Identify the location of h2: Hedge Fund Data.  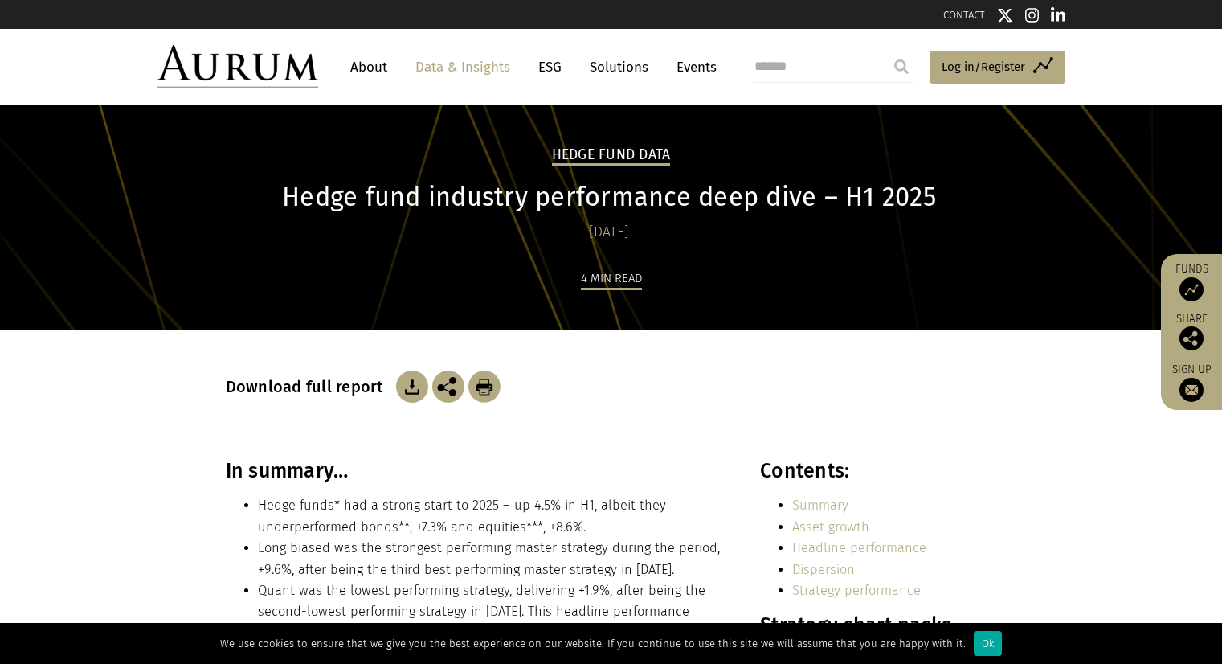
(612, 156).